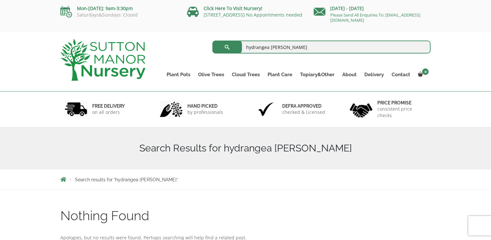  I want to click on img: 3.jpg, so click(266, 109).